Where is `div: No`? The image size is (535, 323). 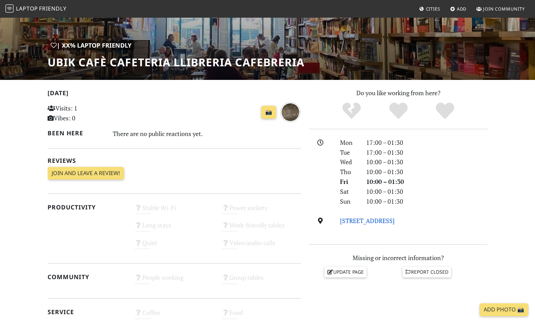
div: No is located at coordinates (351, 111).